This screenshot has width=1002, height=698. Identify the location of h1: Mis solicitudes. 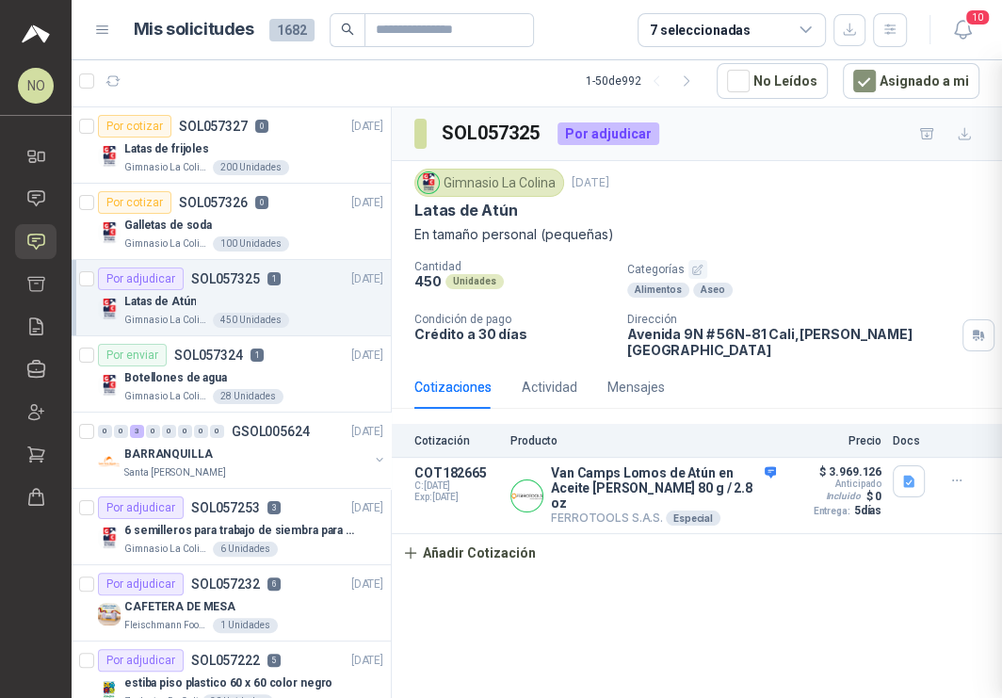
(194, 29).